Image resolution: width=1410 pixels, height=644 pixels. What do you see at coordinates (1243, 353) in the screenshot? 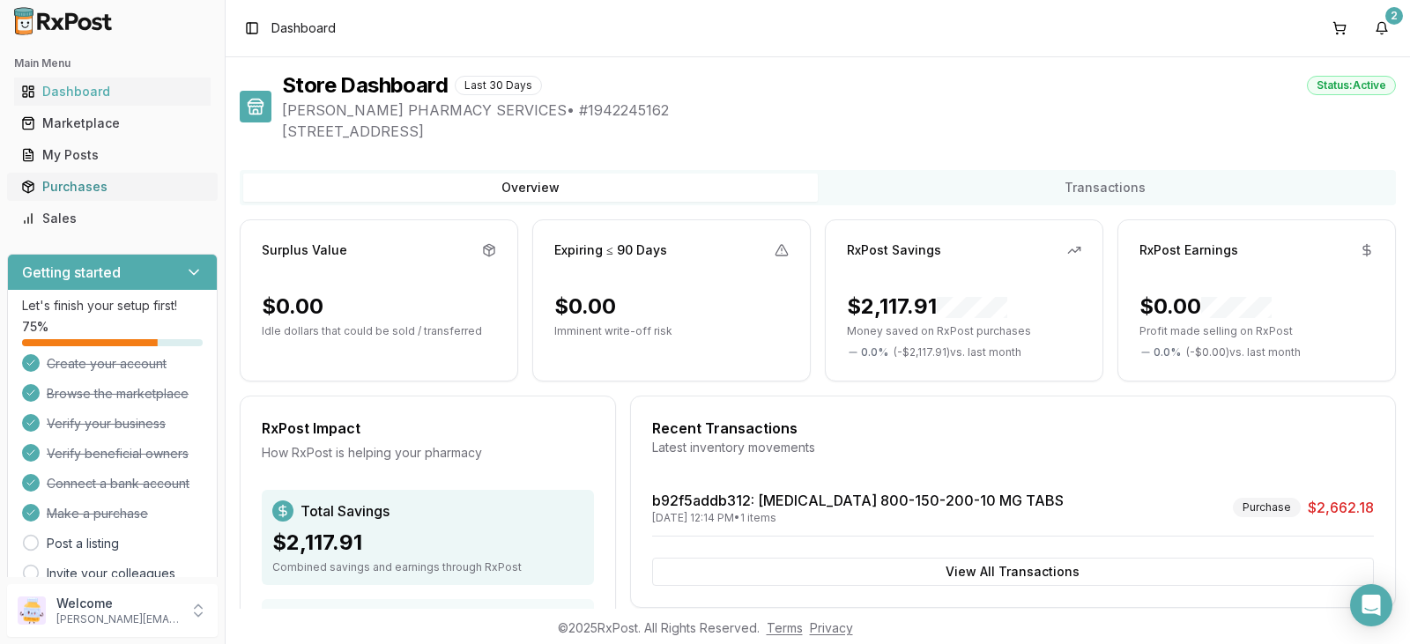
I see `span: ( - $0.00 ) vs. last month` at bounding box center [1243, 353].